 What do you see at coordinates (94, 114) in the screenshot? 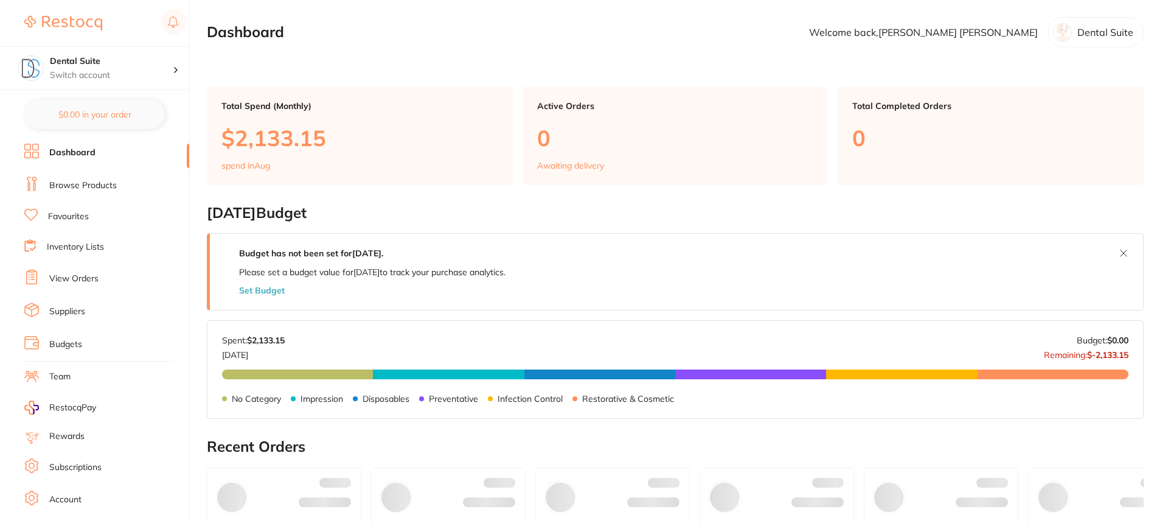
I see `button: $0.00 in your order` at bounding box center [94, 114].